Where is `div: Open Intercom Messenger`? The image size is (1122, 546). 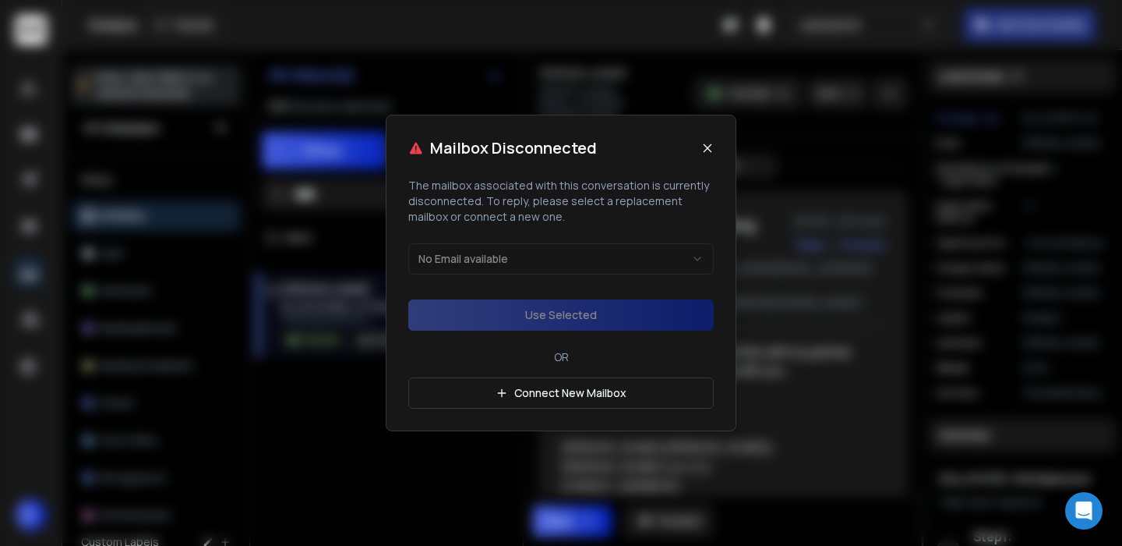
div: Open Intercom Messenger is located at coordinates (1084, 511).